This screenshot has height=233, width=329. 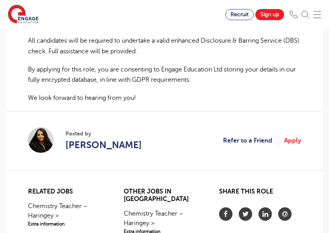 What do you see at coordinates (251, 140) in the screenshot?
I see `a: Refer to a Friend` at bounding box center [251, 140].